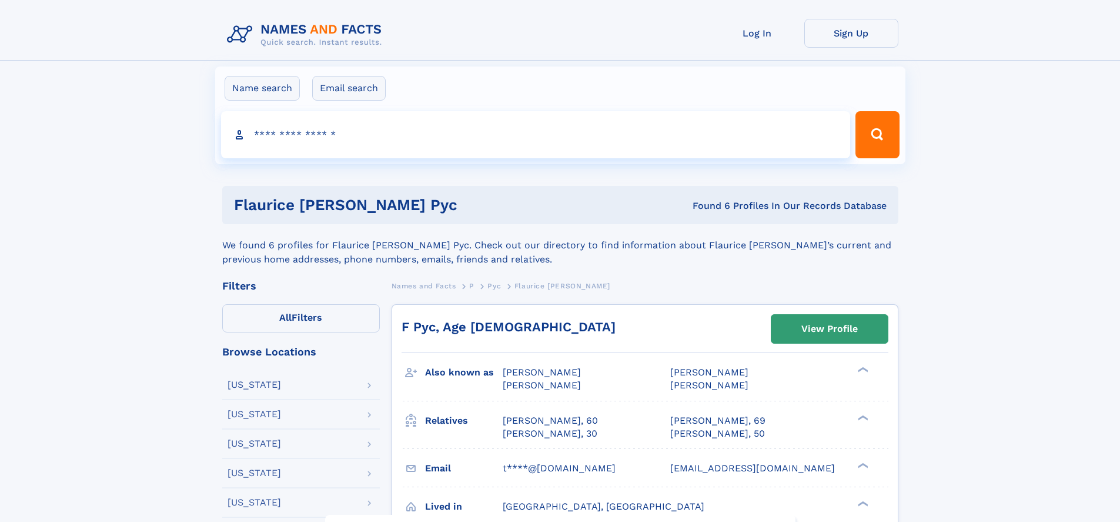 This screenshot has width=1120, height=522. I want to click on a: P, so click(472, 285).